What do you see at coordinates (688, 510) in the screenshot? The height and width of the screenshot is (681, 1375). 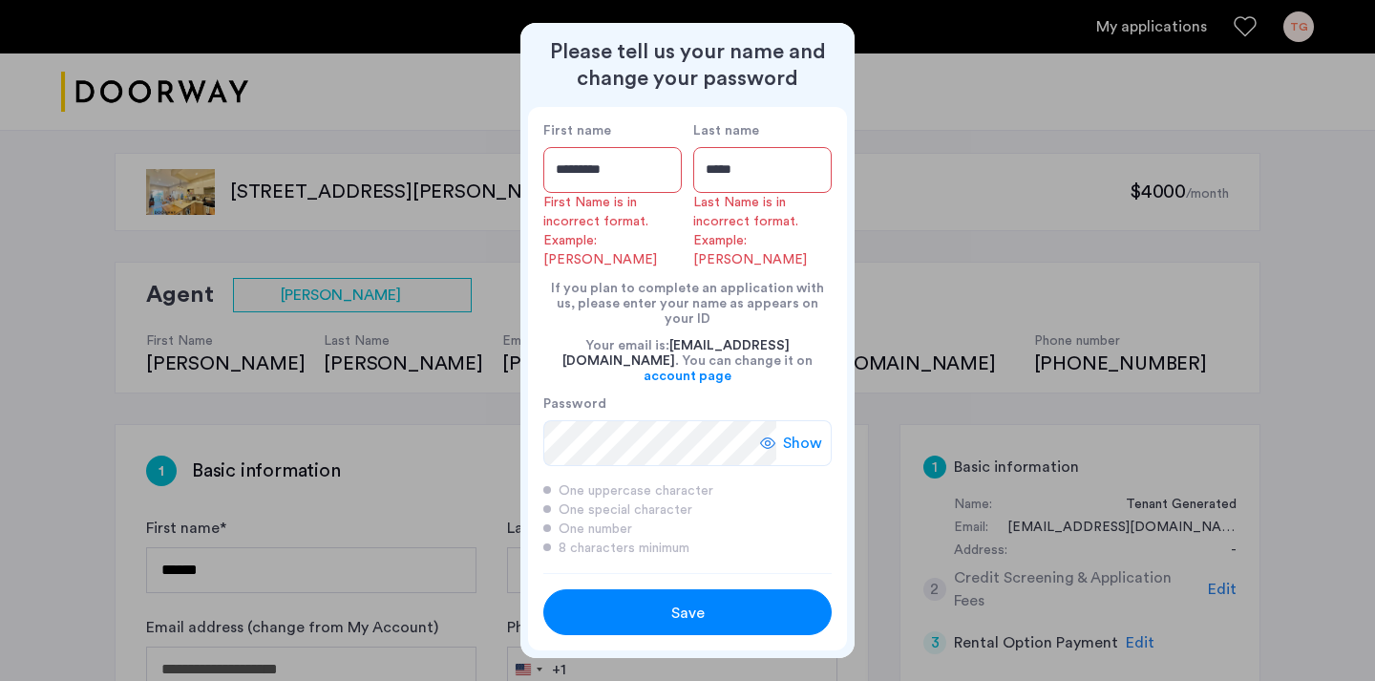 I see `div: One special character` at bounding box center [688, 510].